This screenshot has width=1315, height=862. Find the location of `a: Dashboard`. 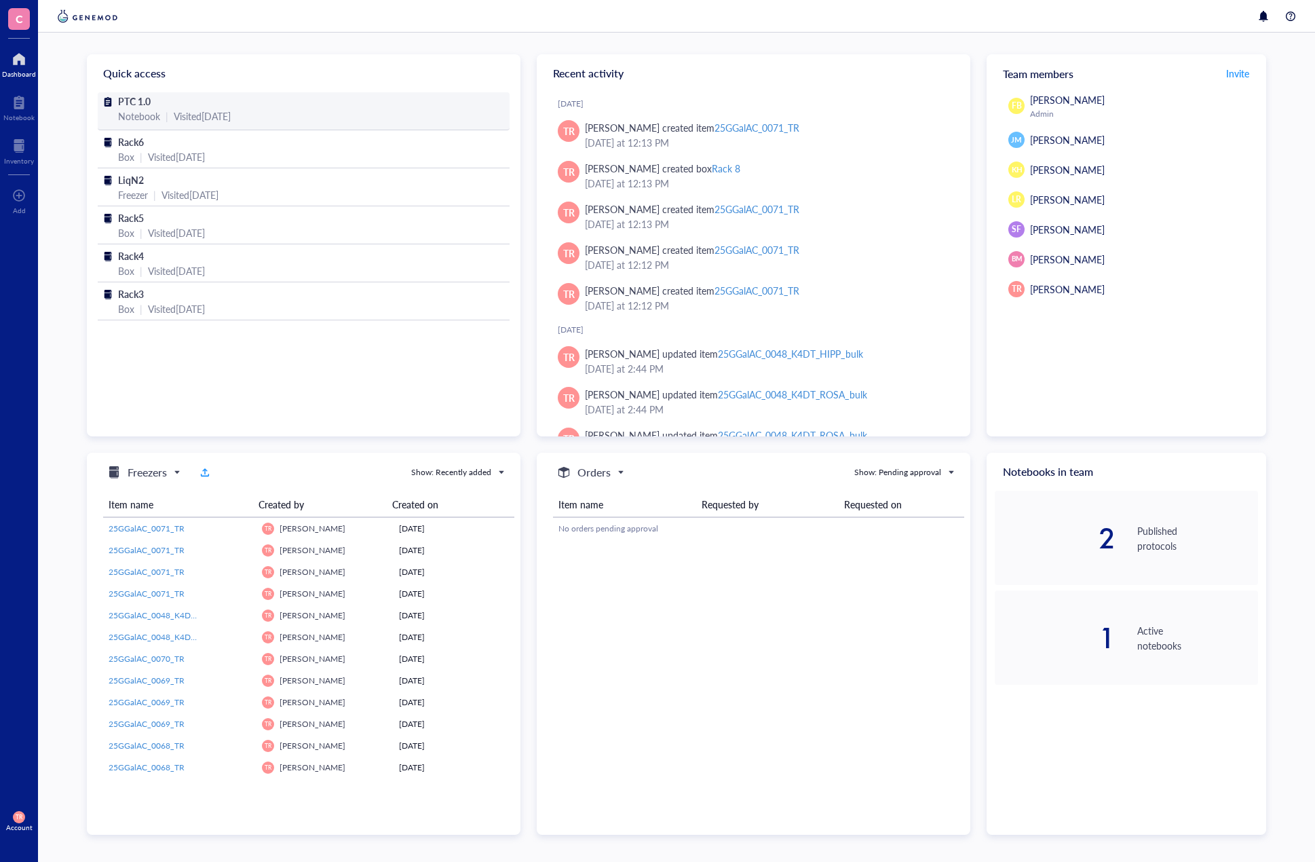

a: Dashboard is located at coordinates (19, 63).